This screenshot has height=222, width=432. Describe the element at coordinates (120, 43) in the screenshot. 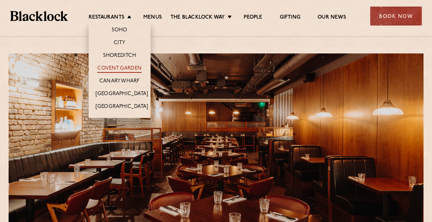

I see `a: City` at that location.